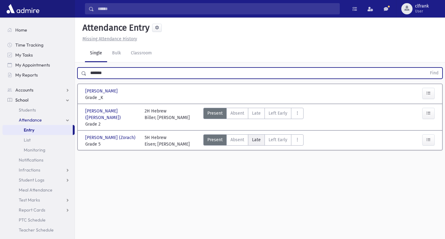 This screenshot has width=445, height=239. What do you see at coordinates (33, 65) in the screenshot?
I see `span: My Appointments` at bounding box center [33, 65].